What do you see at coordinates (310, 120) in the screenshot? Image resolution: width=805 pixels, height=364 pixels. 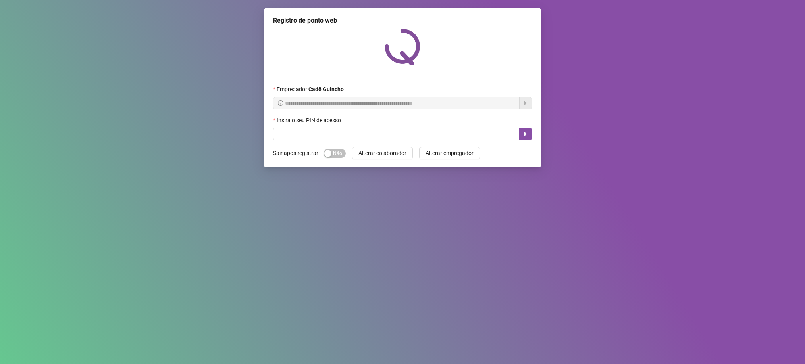 I see `label: Insira o seu PIN de acesso` at bounding box center [310, 120].